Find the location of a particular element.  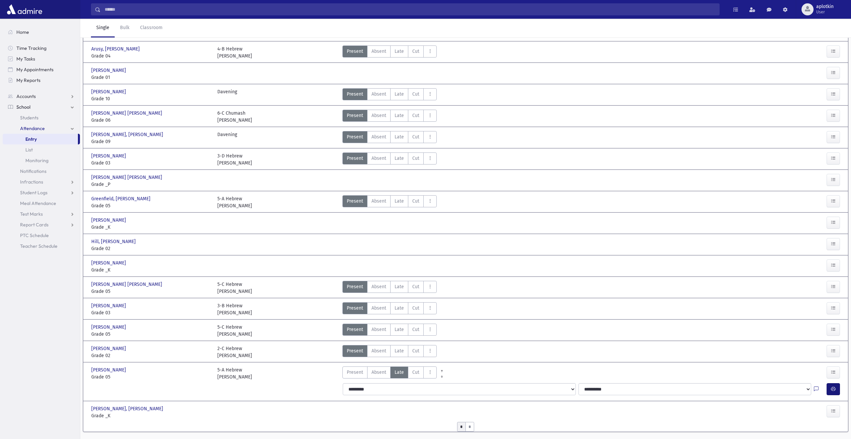

span: Notifications is located at coordinates (33, 171).